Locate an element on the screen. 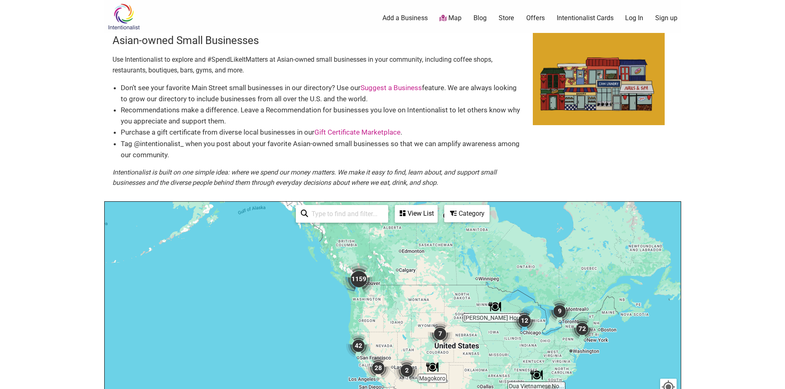 The height and width of the screenshot is (389, 785). div: 12 is located at coordinates (525, 321).